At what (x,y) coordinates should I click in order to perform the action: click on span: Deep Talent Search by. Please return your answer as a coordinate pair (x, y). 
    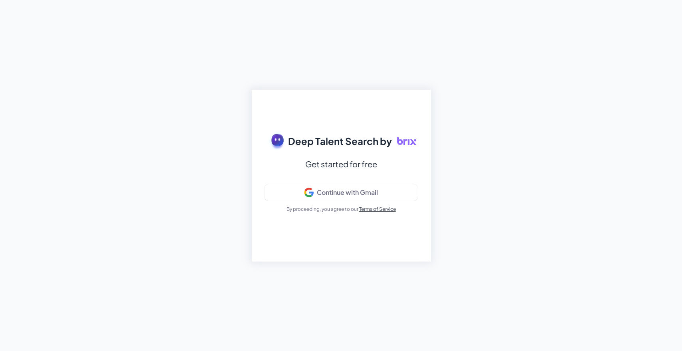
    Looking at the image, I should click on (340, 141).